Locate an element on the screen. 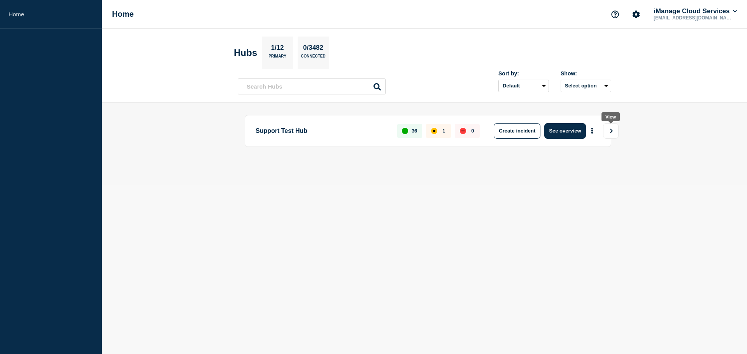 The width and height of the screenshot is (747, 354). select: Sort by is located at coordinates (523, 86).